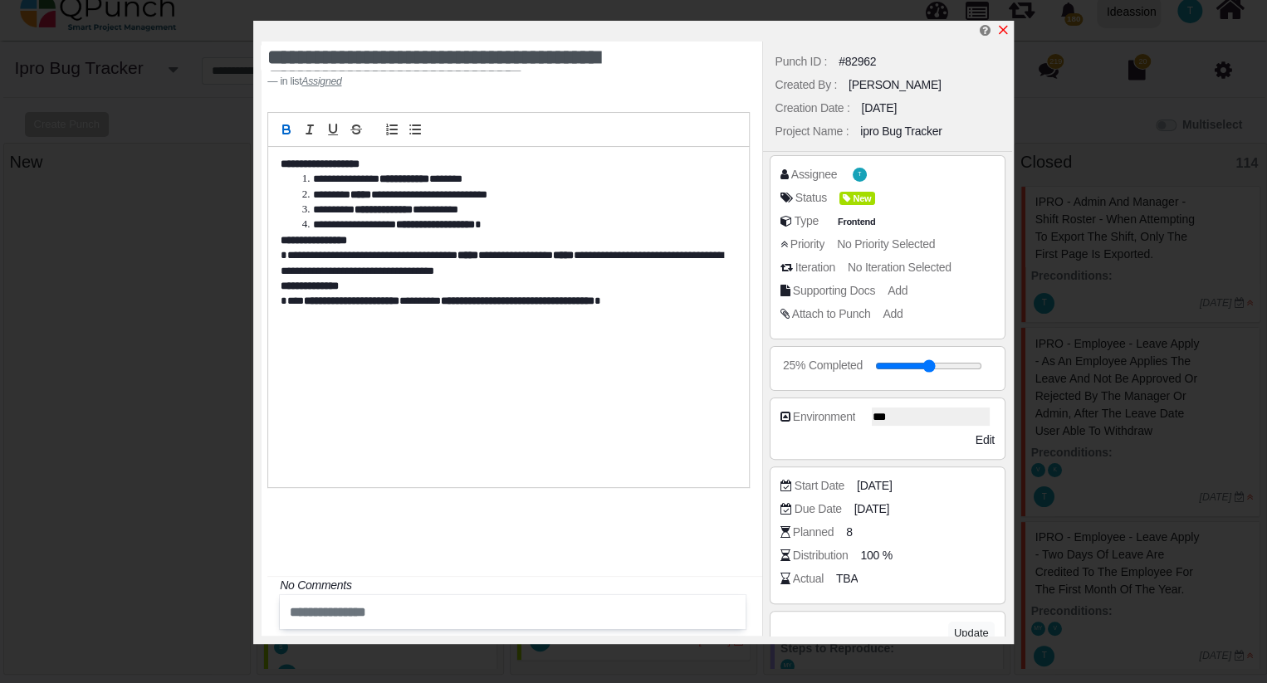 The image size is (1267, 683). Describe the element at coordinates (815, 267) in the screenshot. I see `div: Iteration` at that location.